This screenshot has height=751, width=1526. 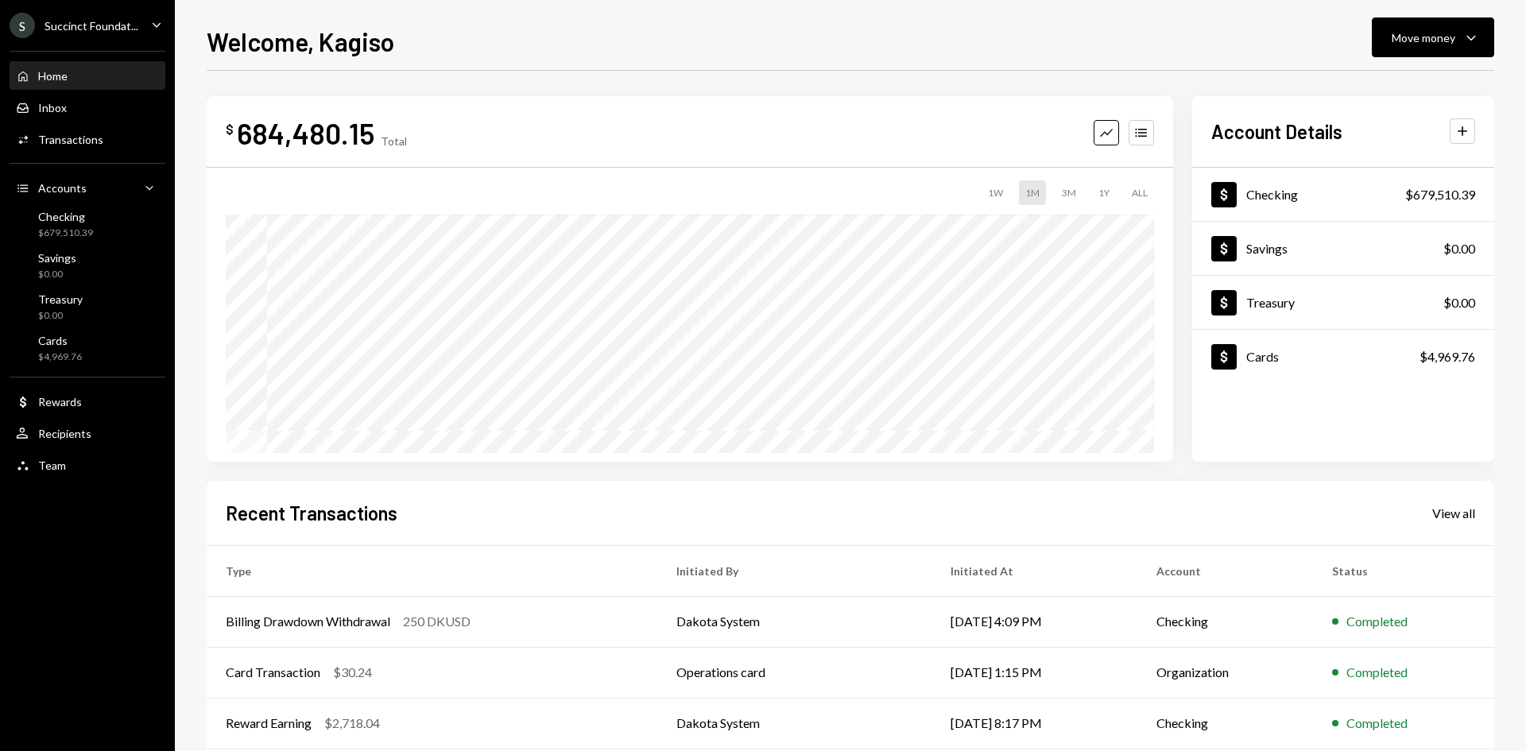 I want to click on div: 1W, so click(x=995, y=192).